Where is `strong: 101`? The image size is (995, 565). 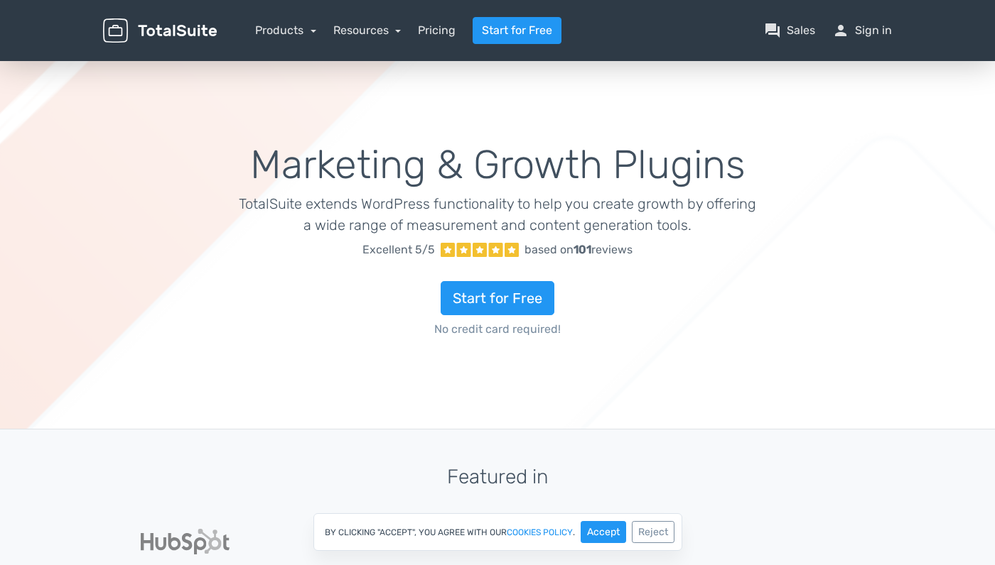
strong: 101 is located at coordinates (582, 249).